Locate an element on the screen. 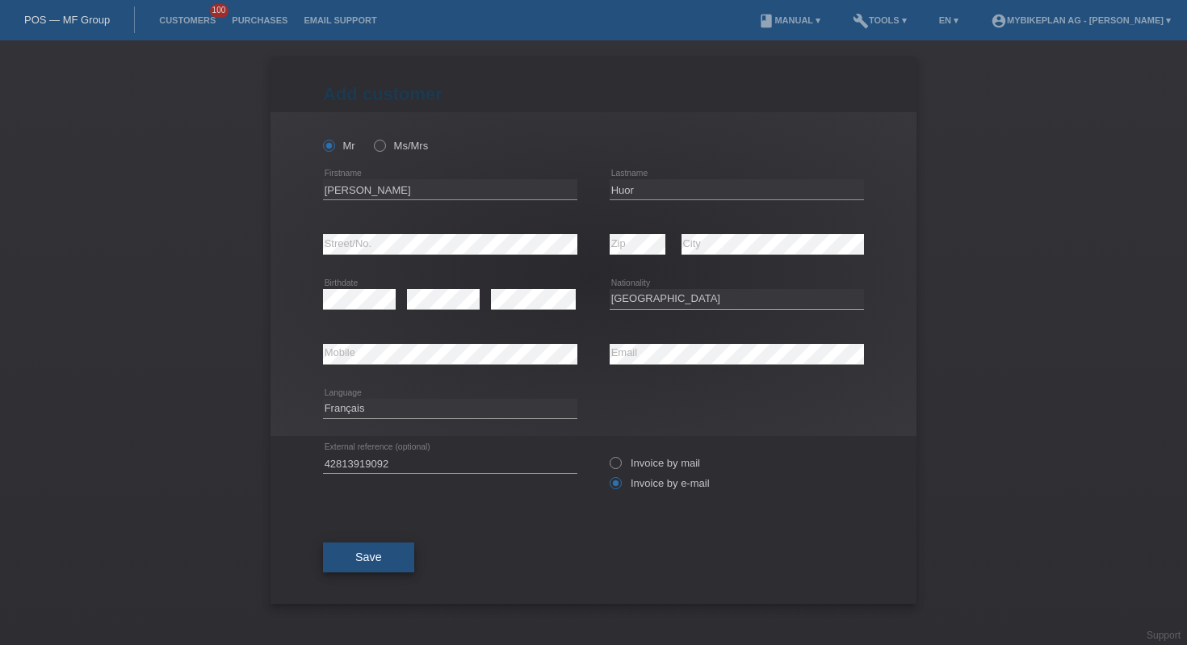 The height and width of the screenshot is (645, 1187). a: Email Support is located at coordinates (340, 20).